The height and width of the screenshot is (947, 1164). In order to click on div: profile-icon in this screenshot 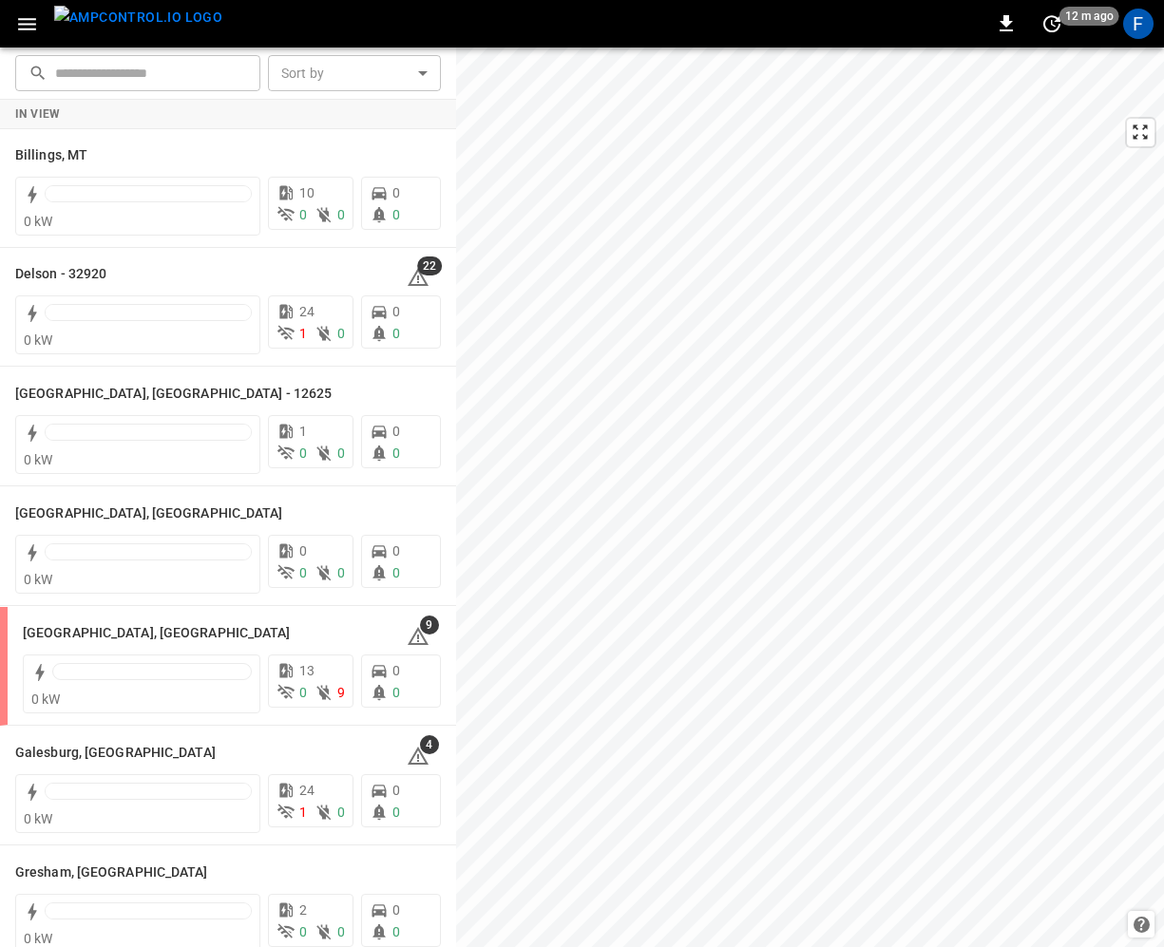, I will do `click(1138, 24)`.